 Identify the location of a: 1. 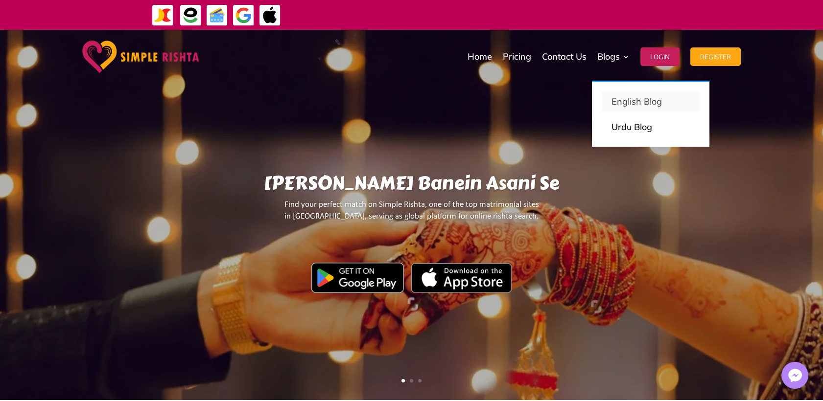
(403, 381).